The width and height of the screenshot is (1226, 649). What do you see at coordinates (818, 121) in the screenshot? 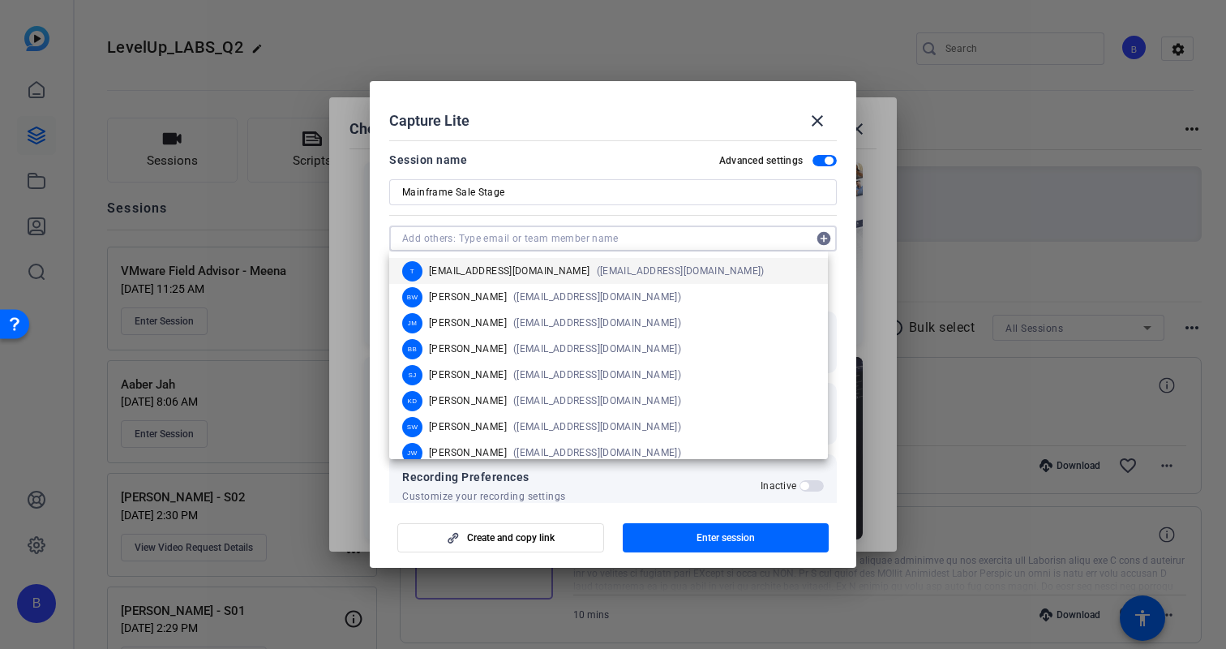
I see `mat-icon: close` at bounding box center [818, 121].